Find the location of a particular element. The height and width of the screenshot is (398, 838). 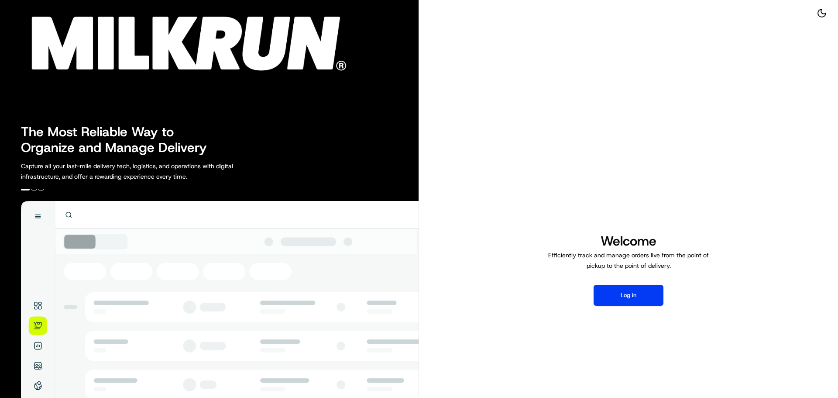

img: Company Logo is located at coordinates (181, 40).